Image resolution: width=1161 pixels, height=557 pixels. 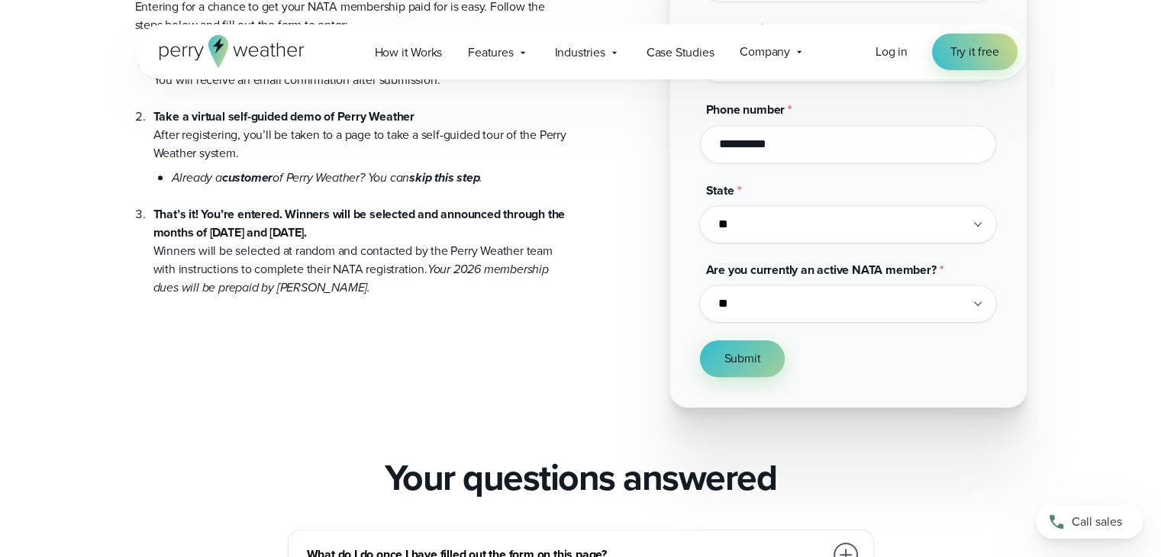 I want to click on em: Already a of Perry Weather? You can ., so click(x=328, y=177).